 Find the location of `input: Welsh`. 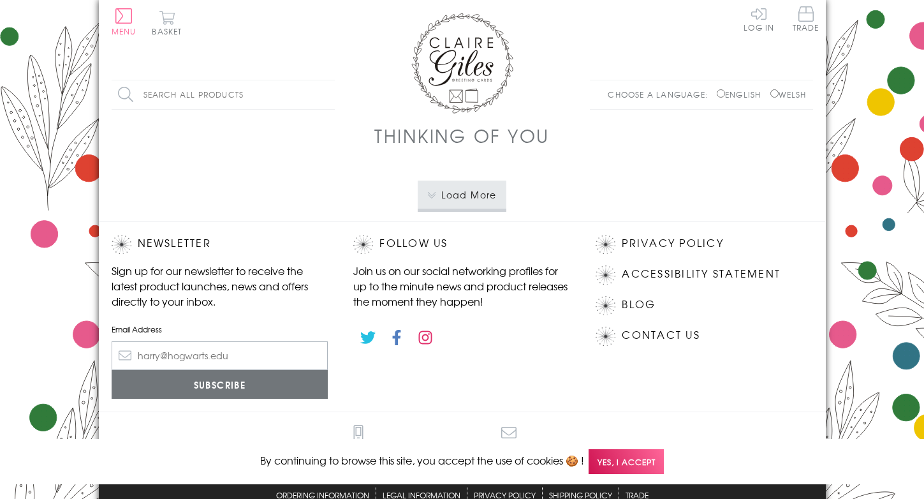

input: Welsh is located at coordinates (774, 93).